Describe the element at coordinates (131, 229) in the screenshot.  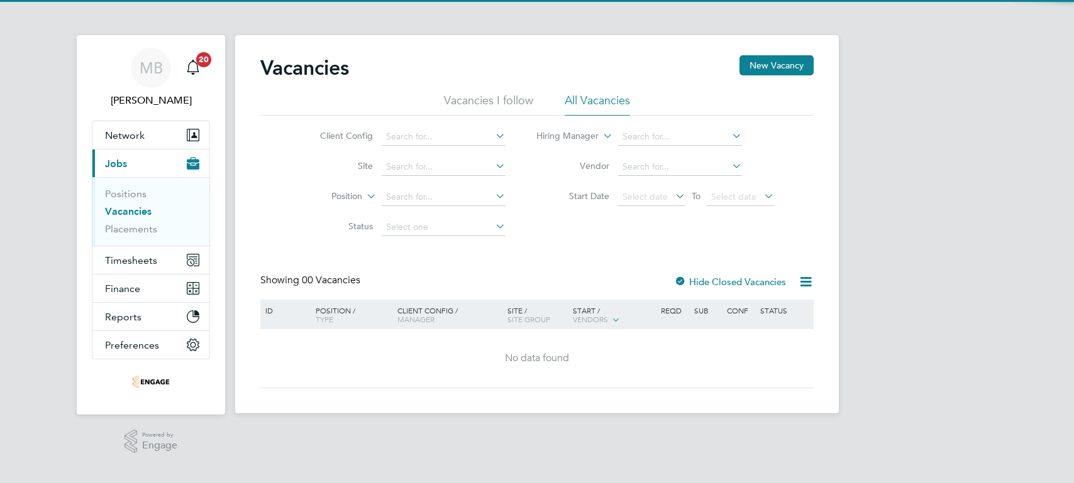
I see `a: Placements` at that location.